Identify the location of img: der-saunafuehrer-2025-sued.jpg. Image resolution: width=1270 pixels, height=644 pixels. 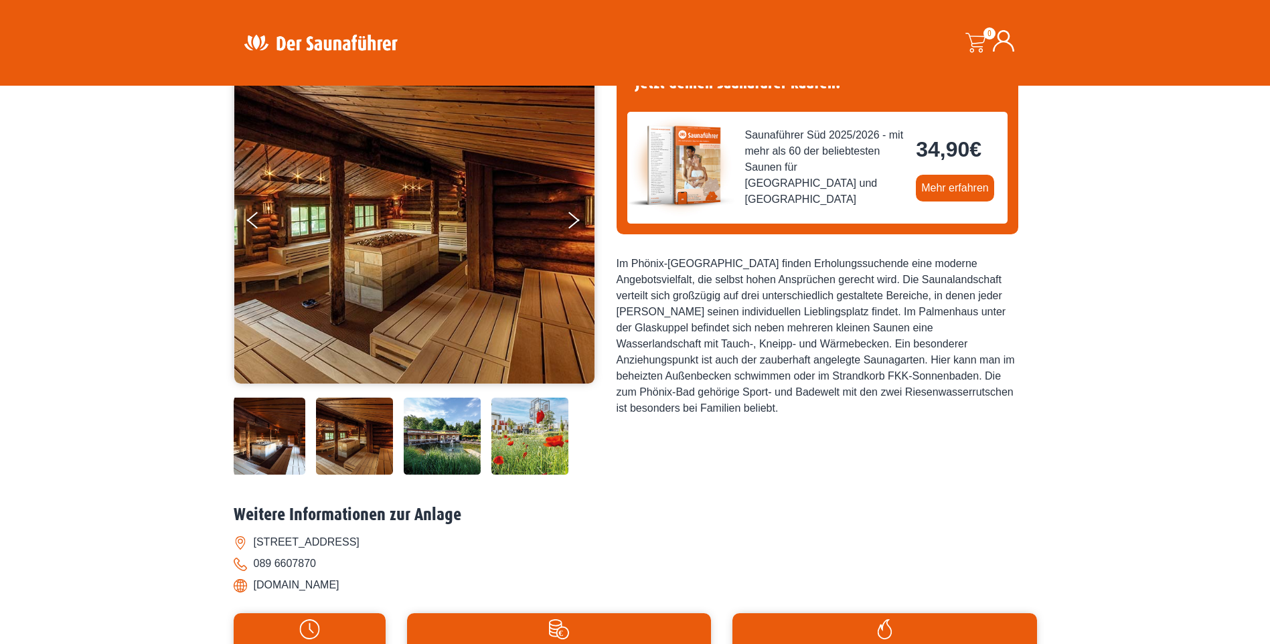
(681, 165).